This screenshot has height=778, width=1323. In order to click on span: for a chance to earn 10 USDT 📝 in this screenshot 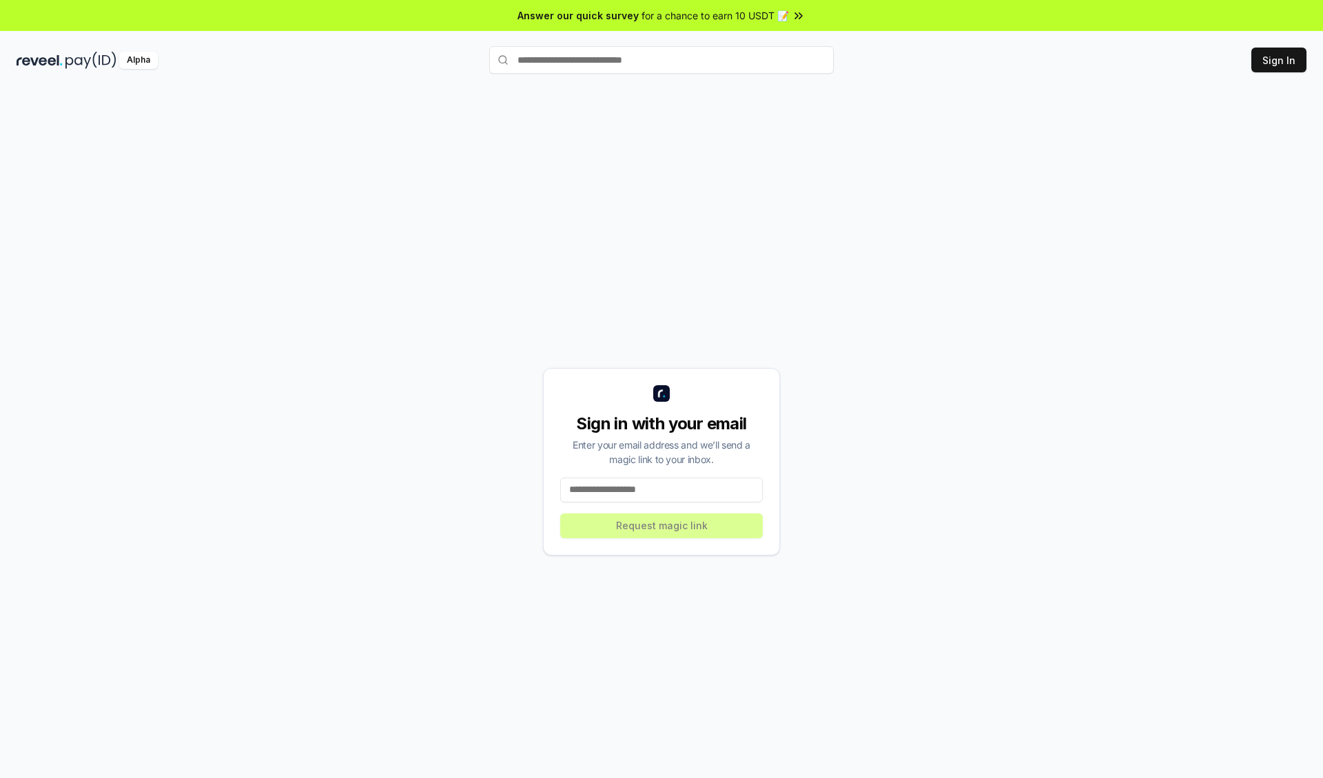, I will do `click(715, 15)`.